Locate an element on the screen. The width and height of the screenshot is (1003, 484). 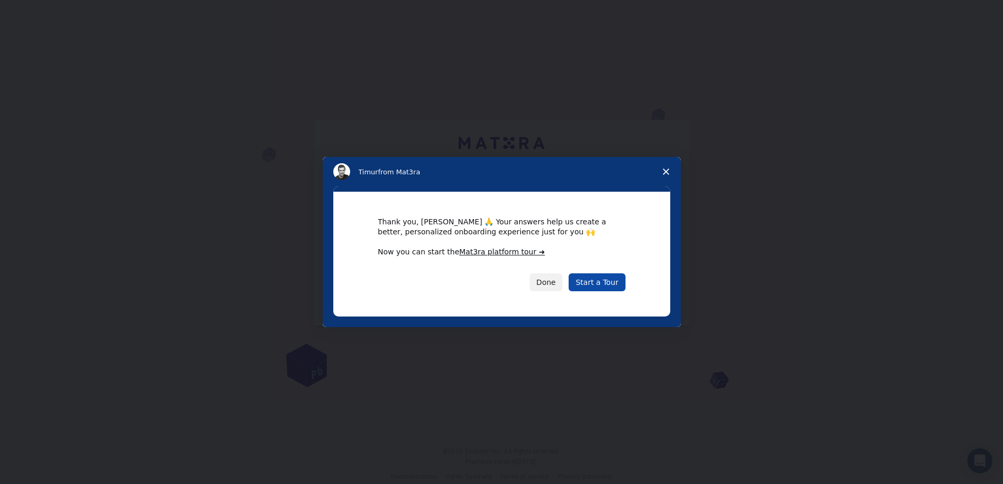
button: Done is located at coordinates (546, 282).